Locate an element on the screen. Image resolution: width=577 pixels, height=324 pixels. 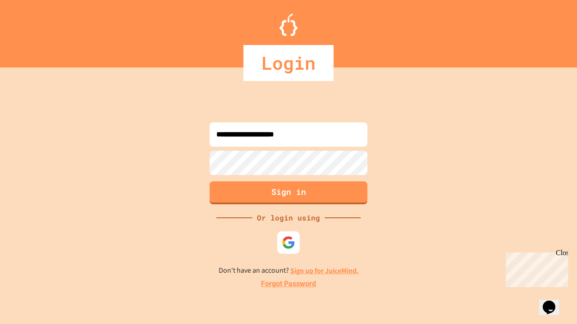
p: Don't have an account? is located at coordinates (288, 271).